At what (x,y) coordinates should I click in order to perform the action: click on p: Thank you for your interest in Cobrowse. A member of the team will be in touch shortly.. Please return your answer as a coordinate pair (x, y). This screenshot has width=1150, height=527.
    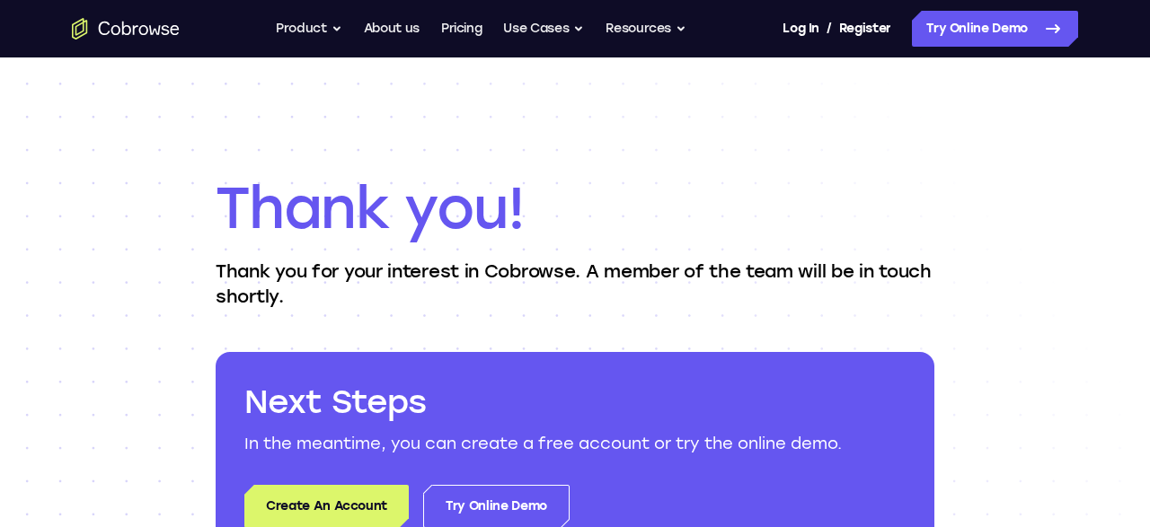
    Looking at the image, I should click on (575, 284).